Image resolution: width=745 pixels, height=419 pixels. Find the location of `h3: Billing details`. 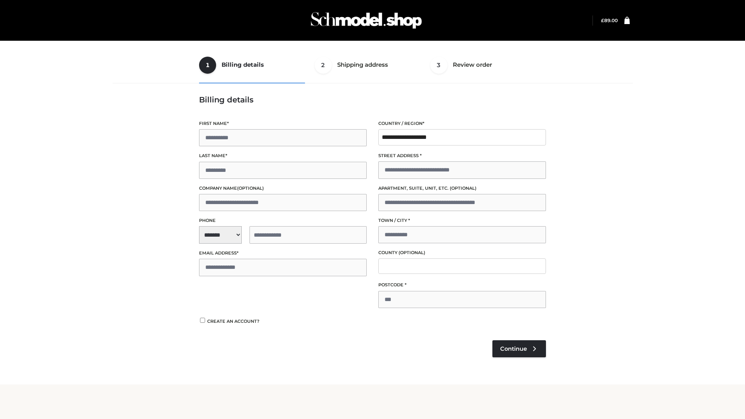

h3: Billing details is located at coordinates (373, 100).